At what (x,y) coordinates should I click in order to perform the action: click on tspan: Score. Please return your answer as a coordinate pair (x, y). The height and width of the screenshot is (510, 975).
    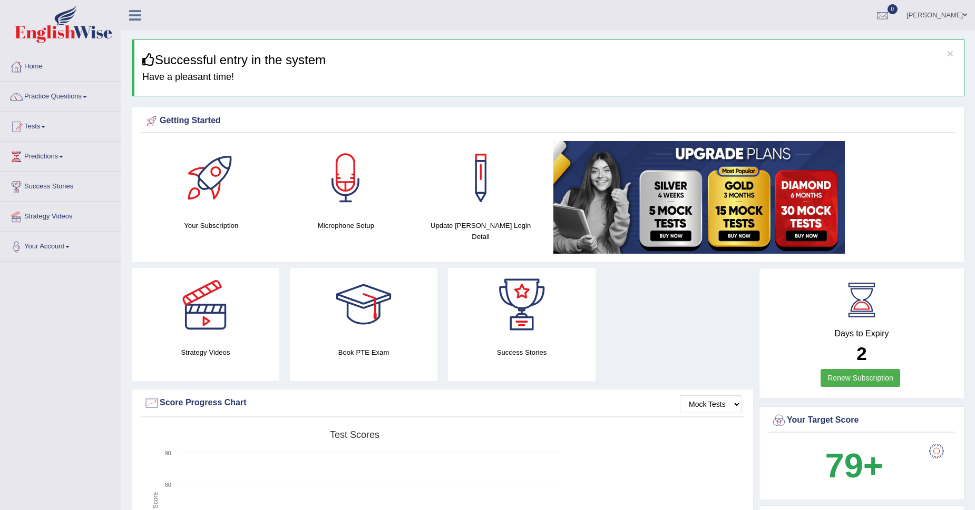
    Looking at the image, I should click on (155, 501).